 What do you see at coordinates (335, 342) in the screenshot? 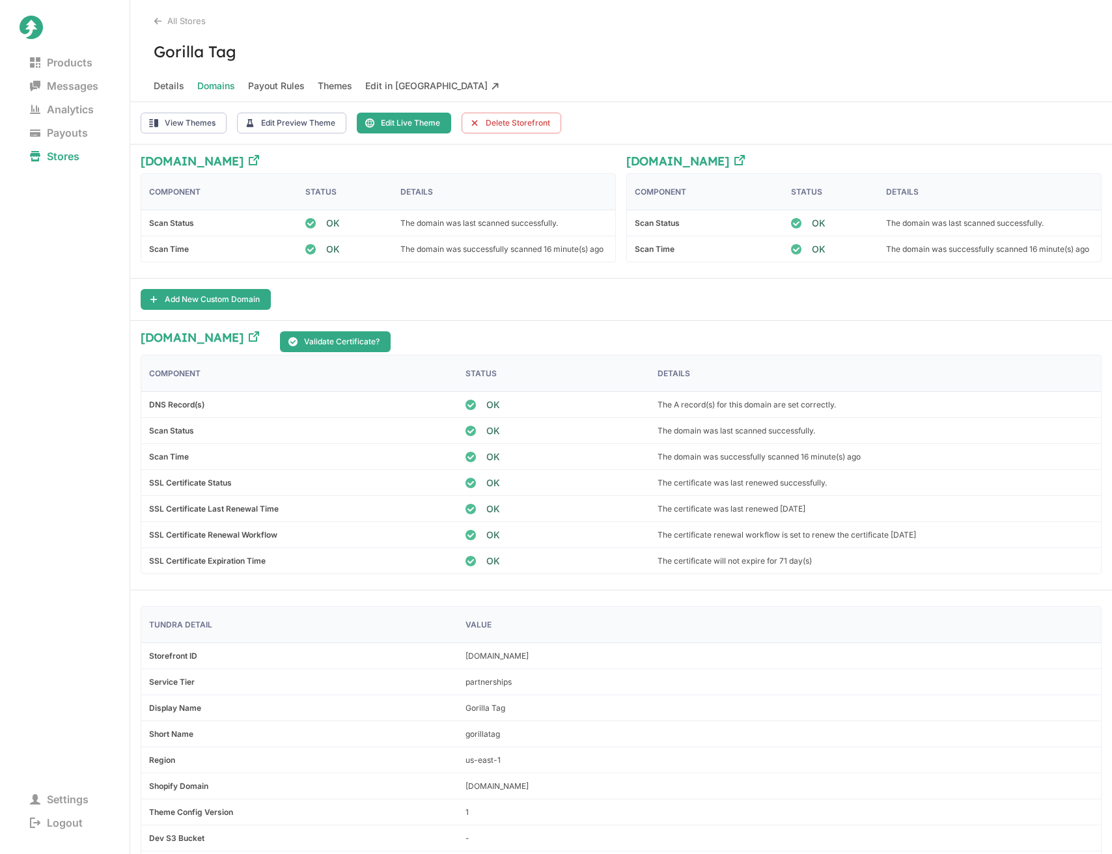
I see `button: Validate Certificate?` at bounding box center [335, 342].